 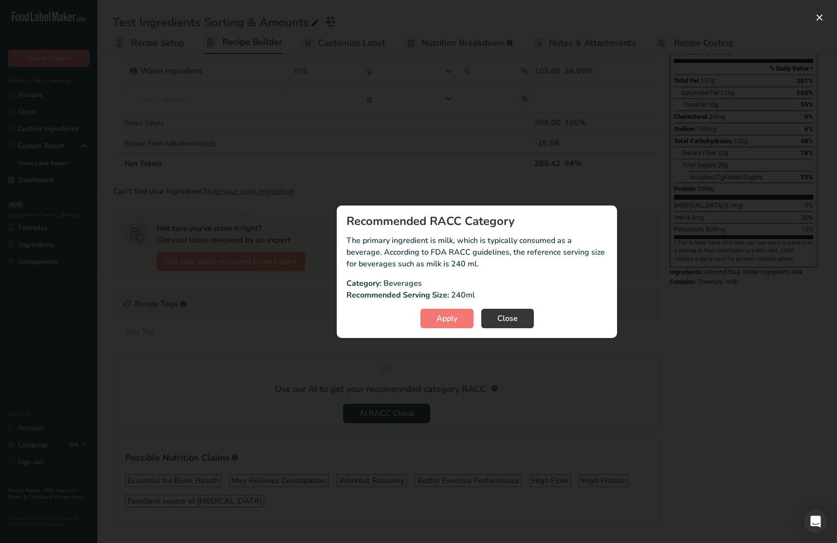 What do you see at coordinates (447, 318) in the screenshot?
I see `button: Apply` at bounding box center [447, 318].